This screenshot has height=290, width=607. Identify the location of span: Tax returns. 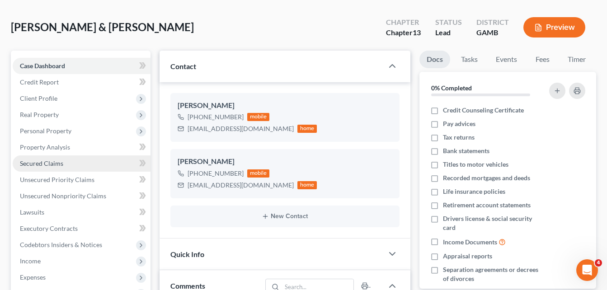
(459, 137).